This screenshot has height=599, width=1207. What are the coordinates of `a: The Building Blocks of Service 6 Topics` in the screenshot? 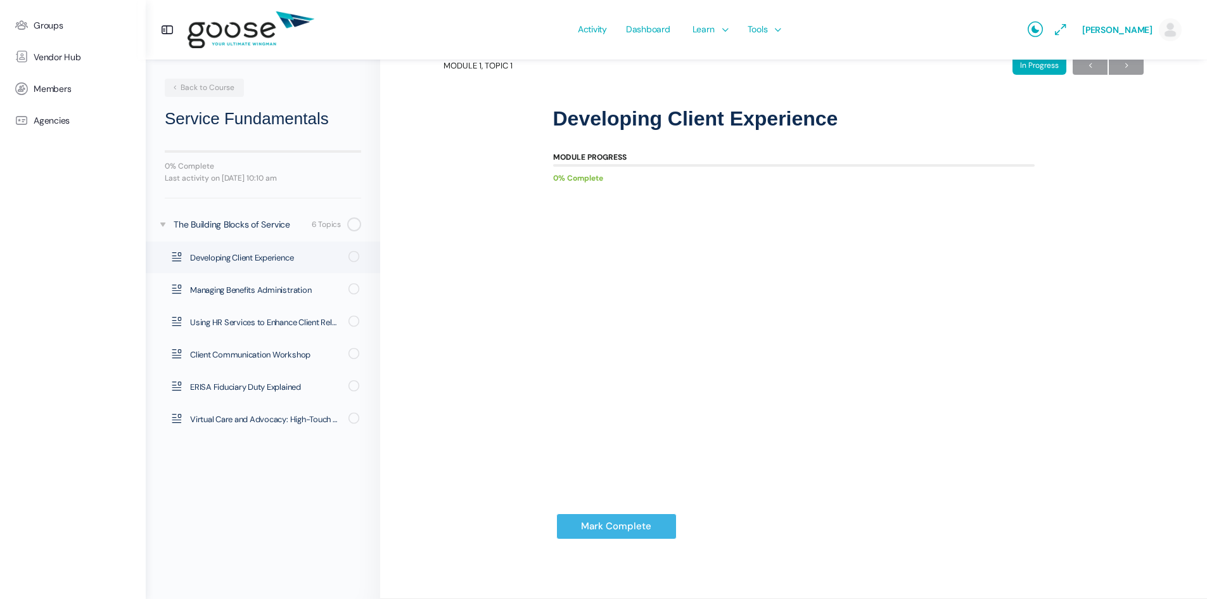 It's located at (263, 224).